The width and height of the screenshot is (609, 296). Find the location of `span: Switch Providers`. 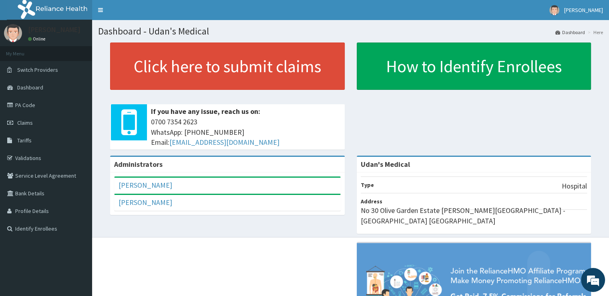

span: Switch Providers is located at coordinates (38, 70).